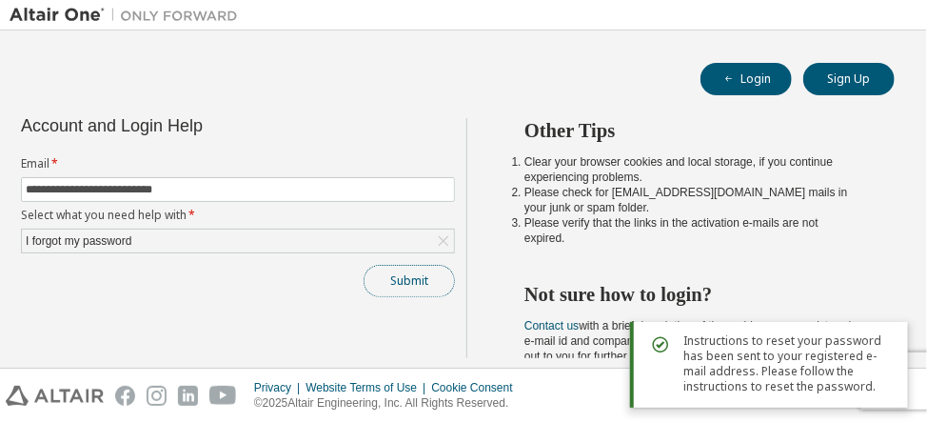  Describe the element at coordinates (194, 126) in the screenshot. I see `div: Account and Login Help` at that location.